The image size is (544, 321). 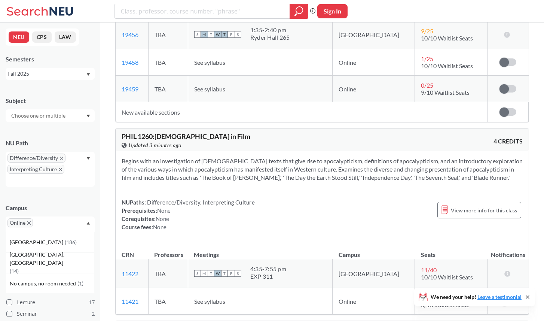 I want to click on input: Class, professor, course number, "phrase", so click(x=202, y=11).